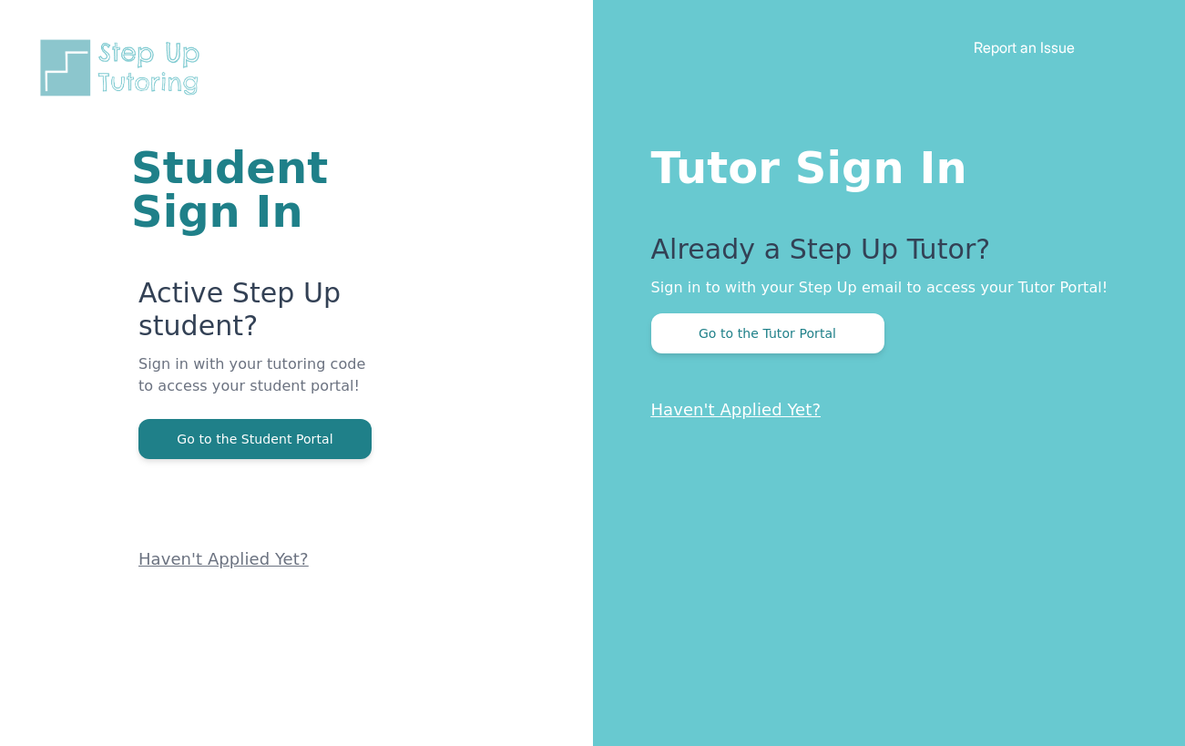 Image resolution: width=1185 pixels, height=746 pixels. Describe the element at coordinates (1023, 47) in the screenshot. I see `a: Report an Issue` at that location.